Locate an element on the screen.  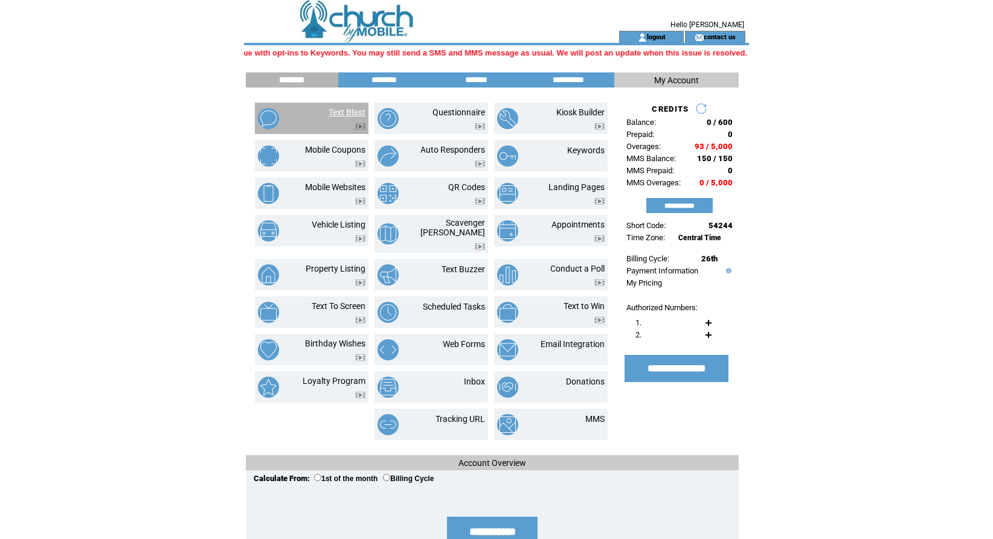
span: 93 / 5,000 is located at coordinates (713, 146).